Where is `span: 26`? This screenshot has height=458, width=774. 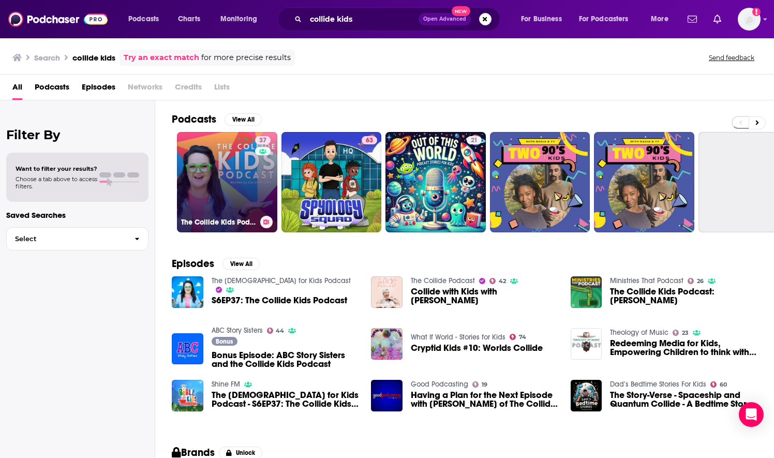
span: 26 is located at coordinates (700, 281).